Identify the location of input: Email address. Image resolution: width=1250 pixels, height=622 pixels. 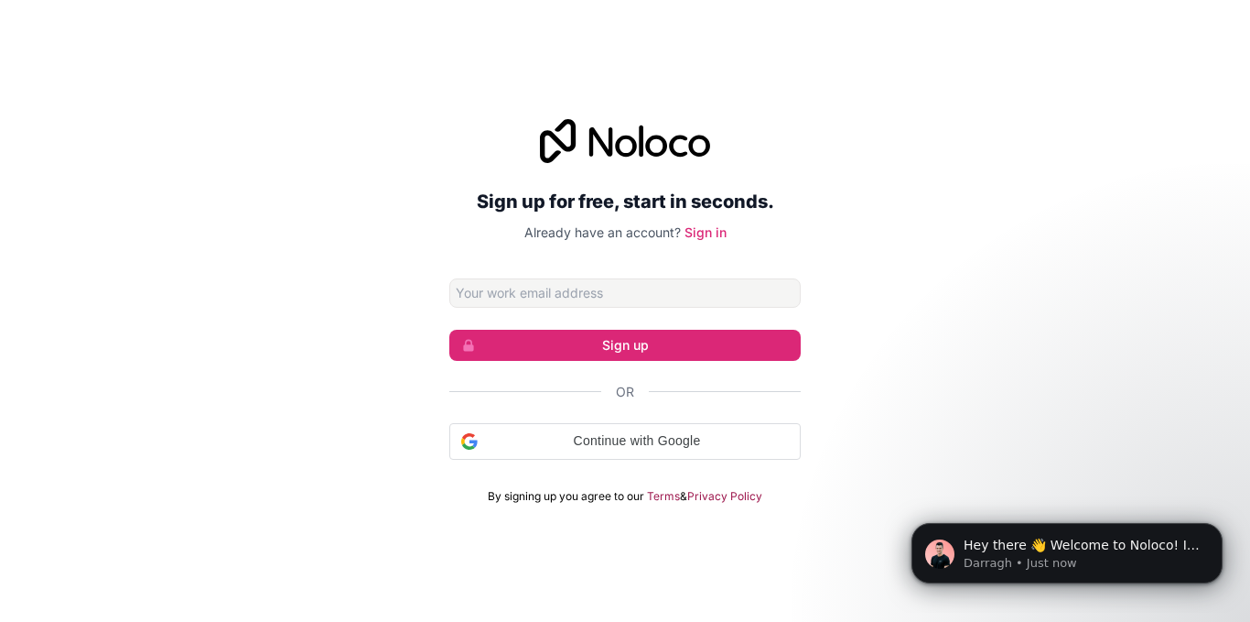
(625, 293).